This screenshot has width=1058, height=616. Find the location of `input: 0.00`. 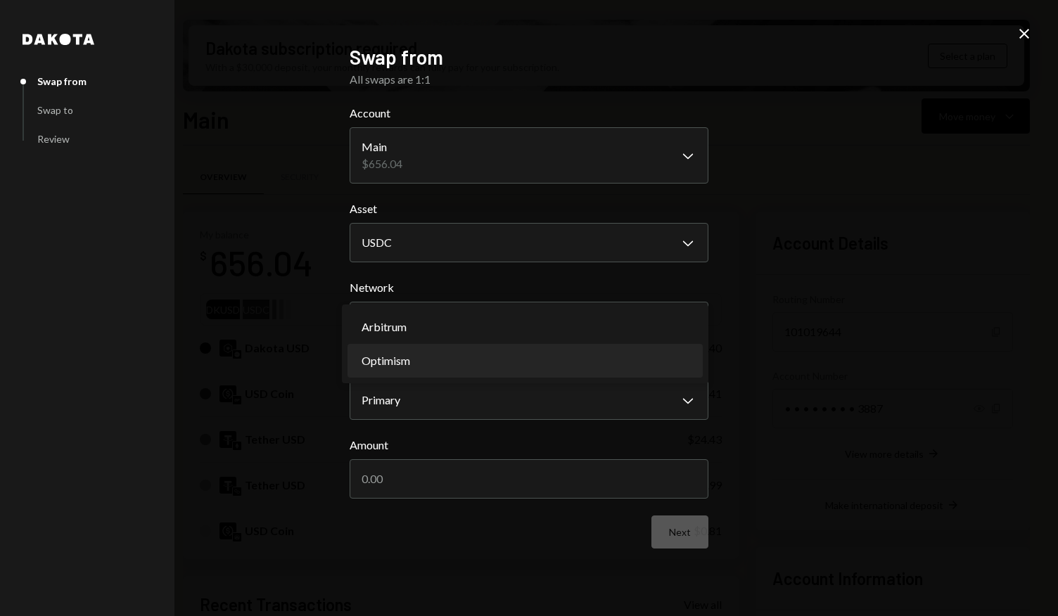

input: 0.00 is located at coordinates (529, 479).